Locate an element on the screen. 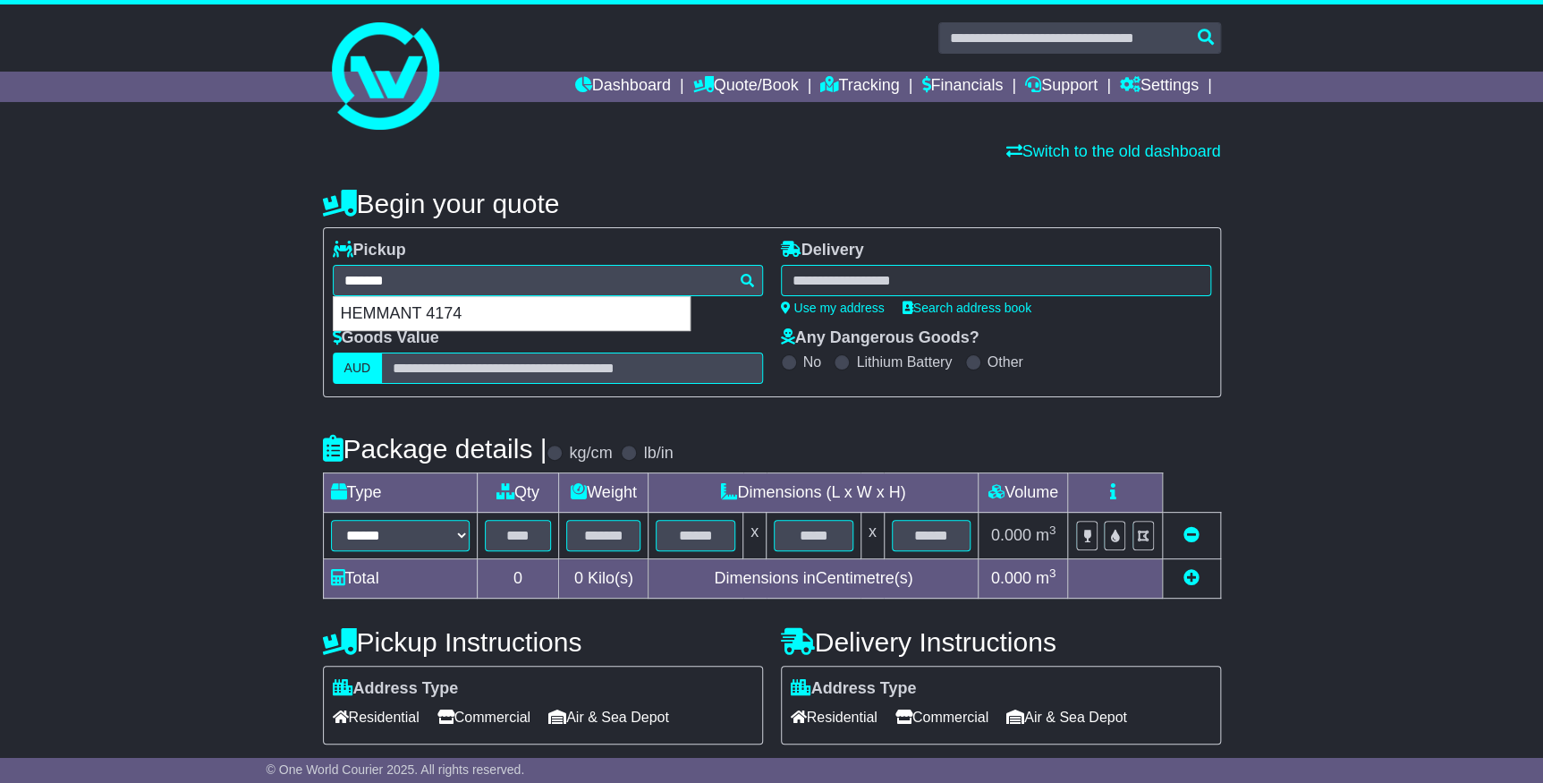  a: Search address book is located at coordinates (967, 308).